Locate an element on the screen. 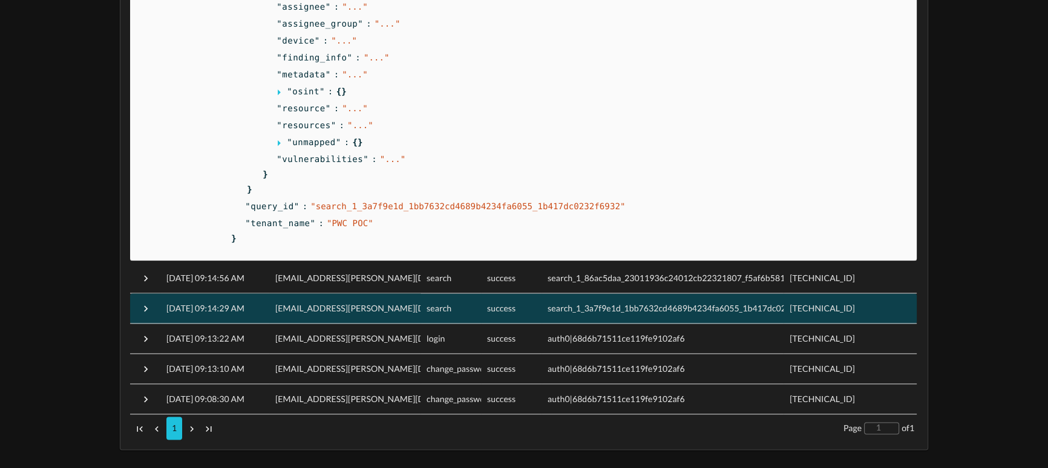 The height and width of the screenshot is (468, 1048). button: 1 is located at coordinates (174, 428).